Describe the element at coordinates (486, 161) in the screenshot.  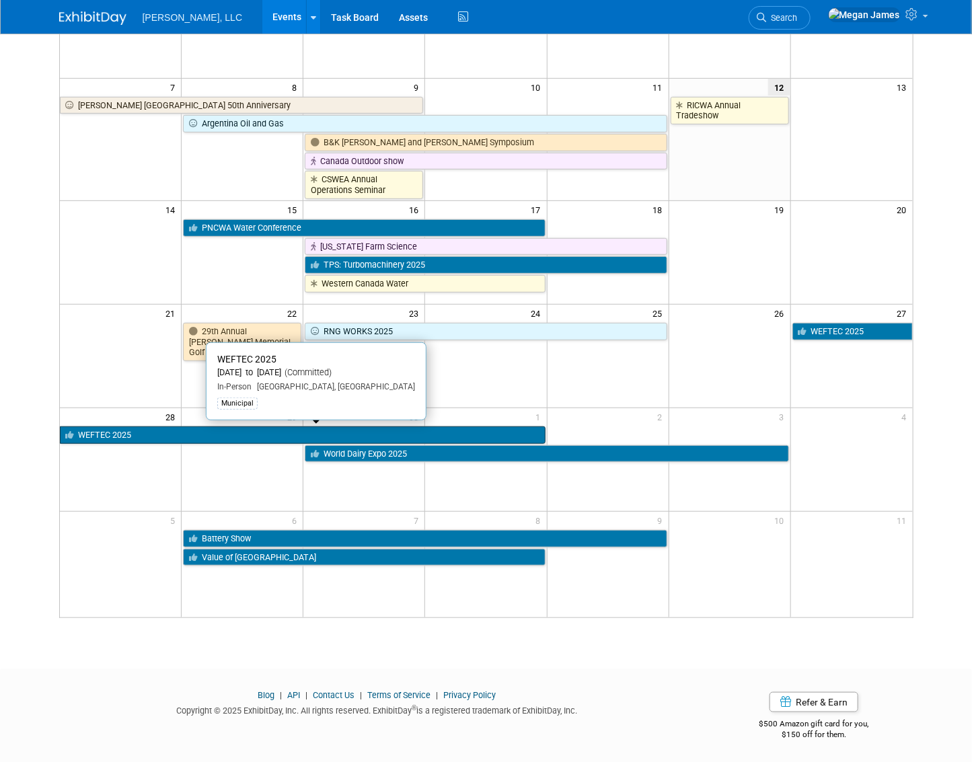
I see `a: Canada Outdoor show` at that location.